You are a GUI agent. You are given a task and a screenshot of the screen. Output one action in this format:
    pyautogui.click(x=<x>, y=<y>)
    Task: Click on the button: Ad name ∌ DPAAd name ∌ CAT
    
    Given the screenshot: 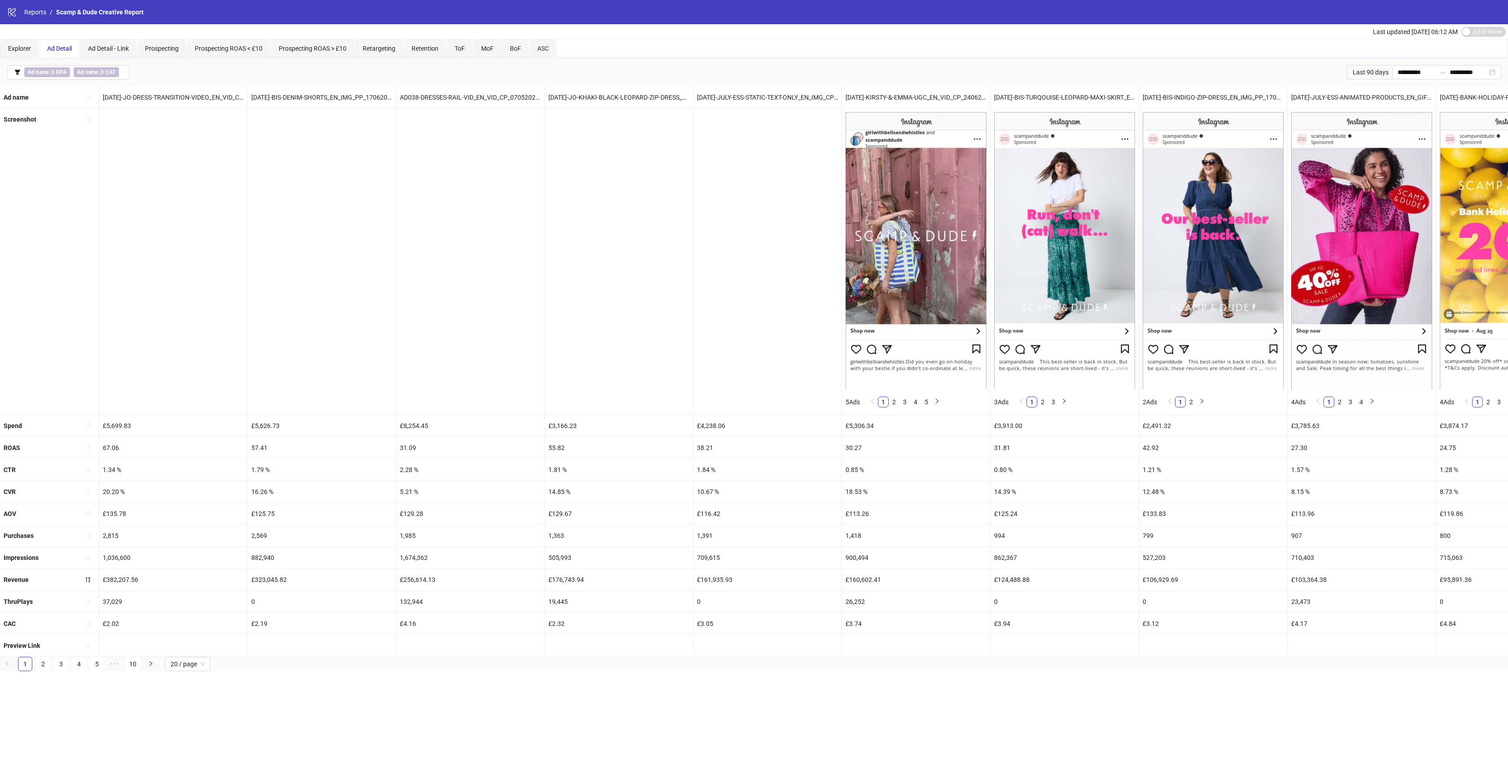 What is the action you would take?
    pyautogui.click(x=68, y=72)
    